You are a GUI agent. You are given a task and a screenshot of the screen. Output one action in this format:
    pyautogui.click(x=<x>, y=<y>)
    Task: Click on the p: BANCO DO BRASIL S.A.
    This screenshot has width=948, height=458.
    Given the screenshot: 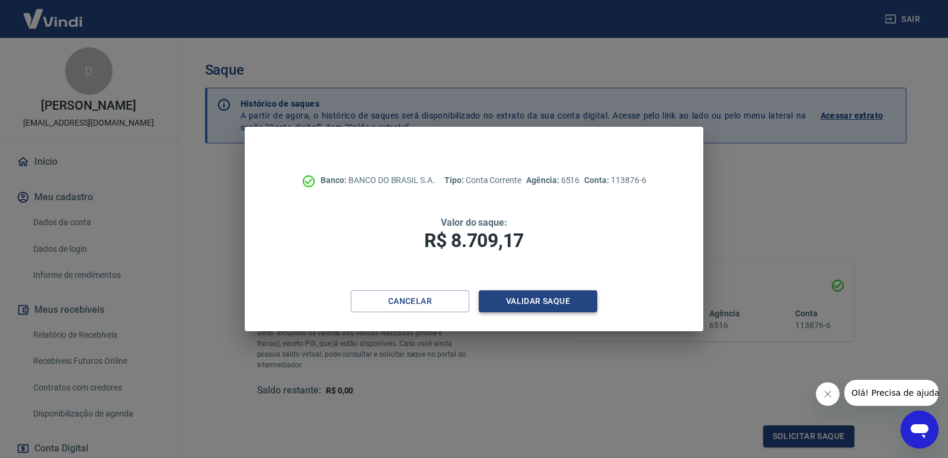 What is the action you would take?
    pyautogui.click(x=377, y=180)
    